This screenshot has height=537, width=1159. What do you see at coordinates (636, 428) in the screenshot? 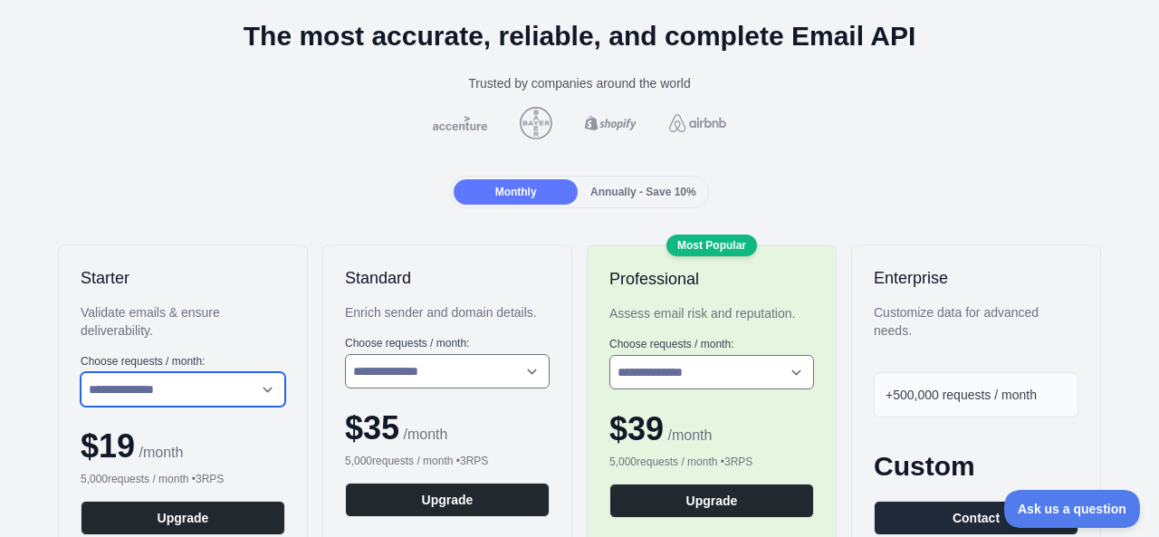
I see `span: $ 39` at bounding box center [636, 428].